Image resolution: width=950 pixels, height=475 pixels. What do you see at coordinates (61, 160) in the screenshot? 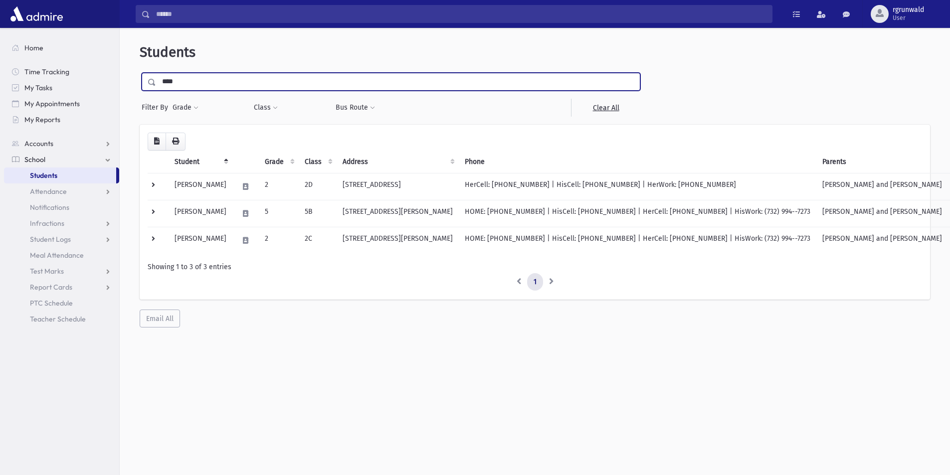
I see `a: School` at bounding box center [61, 160].